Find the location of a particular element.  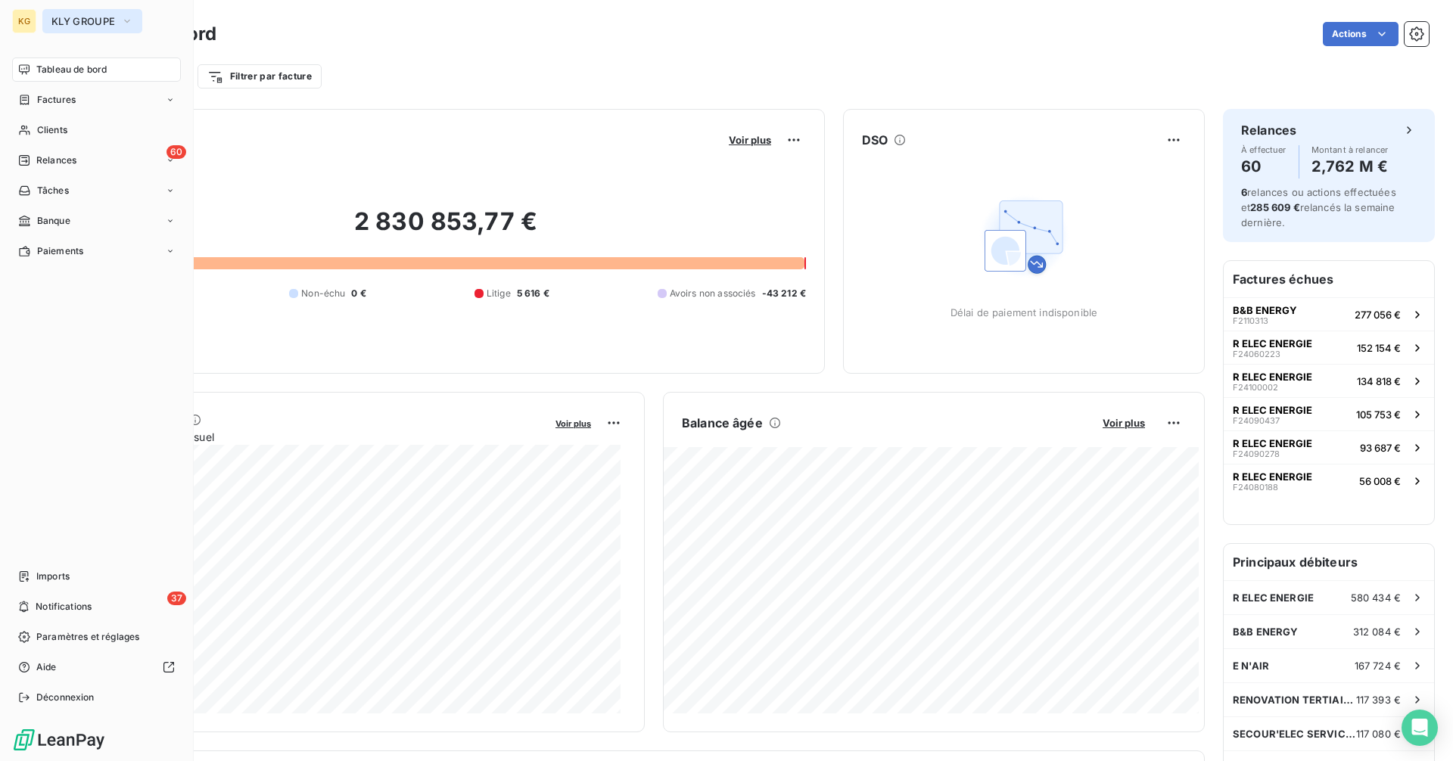

span: 580 434 € is located at coordinates (1375, 598).